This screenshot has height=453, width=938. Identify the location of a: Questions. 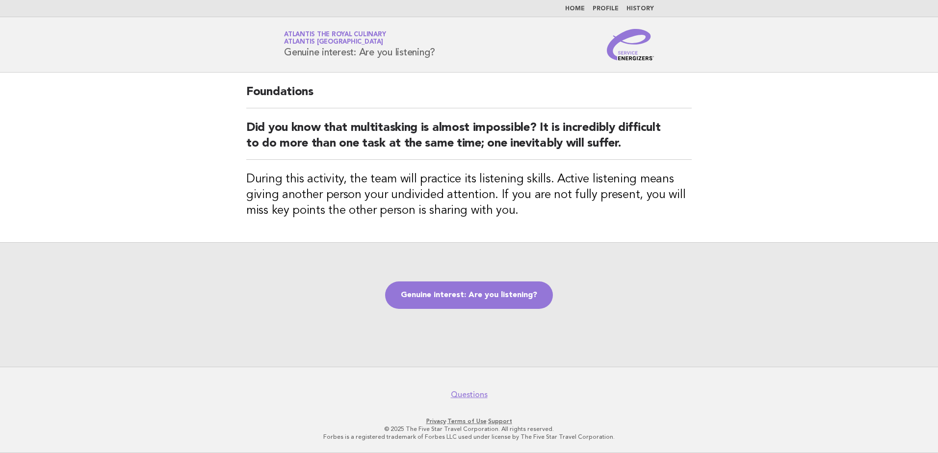
(469, 395).